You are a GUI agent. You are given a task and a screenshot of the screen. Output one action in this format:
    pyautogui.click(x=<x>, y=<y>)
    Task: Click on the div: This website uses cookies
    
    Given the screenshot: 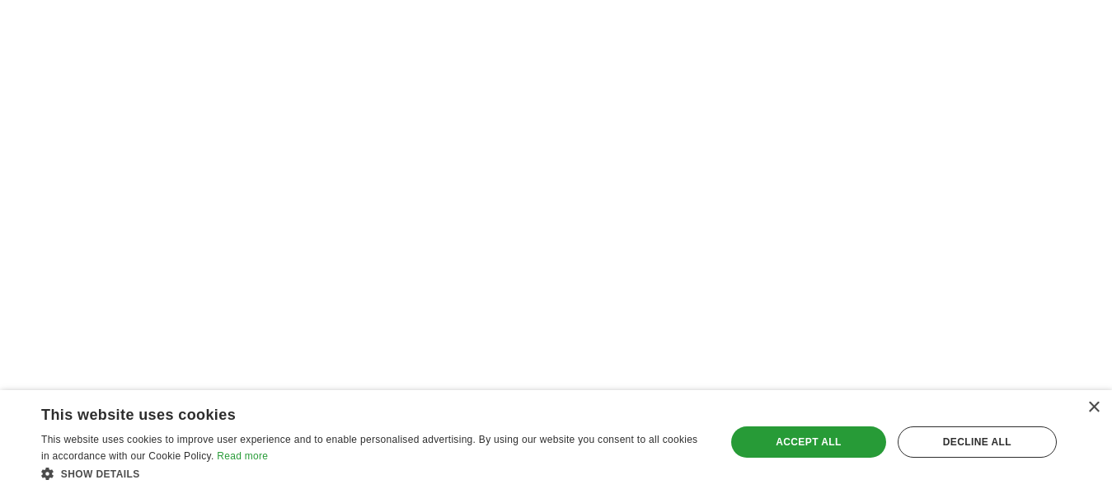 What is the action you would take?
    pyautogui.click(x=352, y=412)
    